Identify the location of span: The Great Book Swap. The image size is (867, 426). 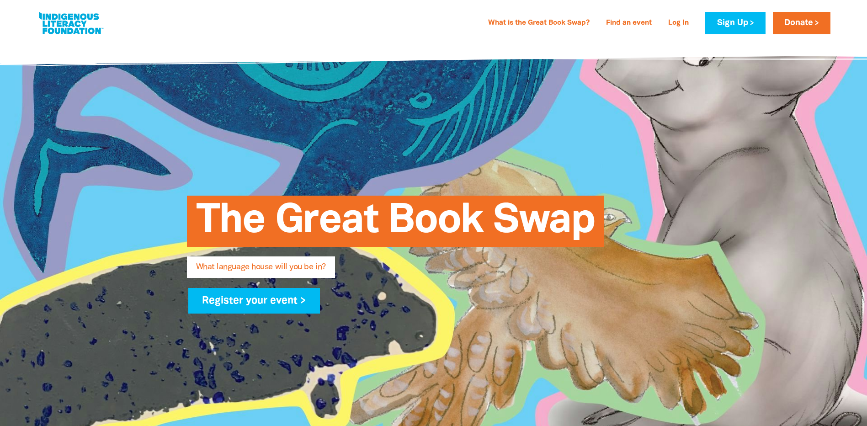
(396, 225).